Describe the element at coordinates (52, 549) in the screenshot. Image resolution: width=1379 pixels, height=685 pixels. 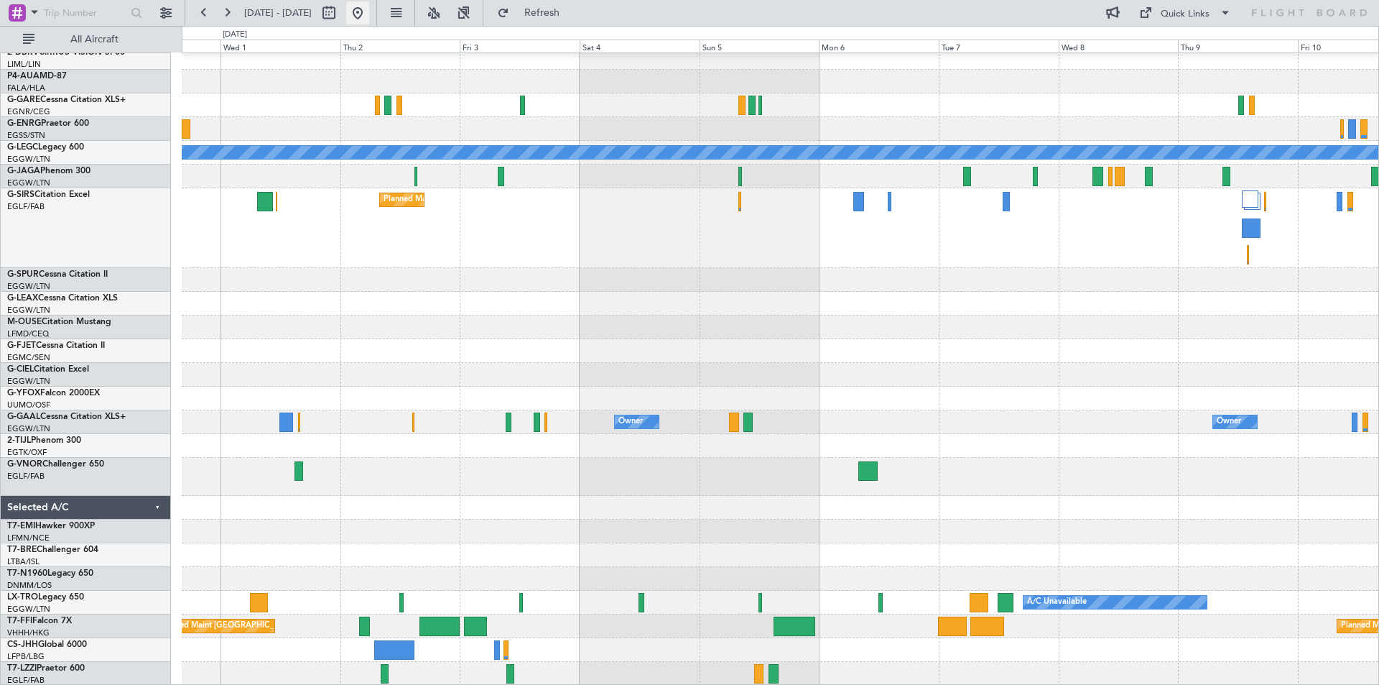
I see `a: T7-BREChallenger 604` at that location.